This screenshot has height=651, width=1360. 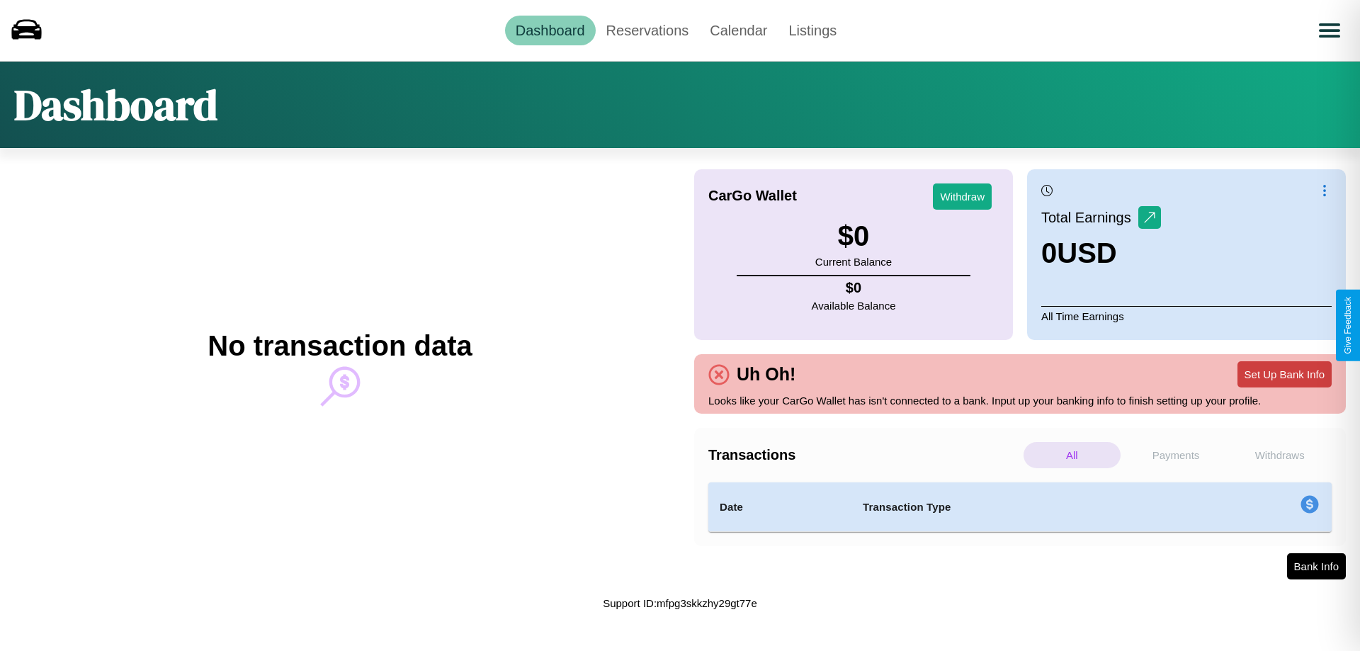 What do you see at coordinates (853, 261) in the screenshot?
I see `p: Current Balance` at bounding box center [853, 261].